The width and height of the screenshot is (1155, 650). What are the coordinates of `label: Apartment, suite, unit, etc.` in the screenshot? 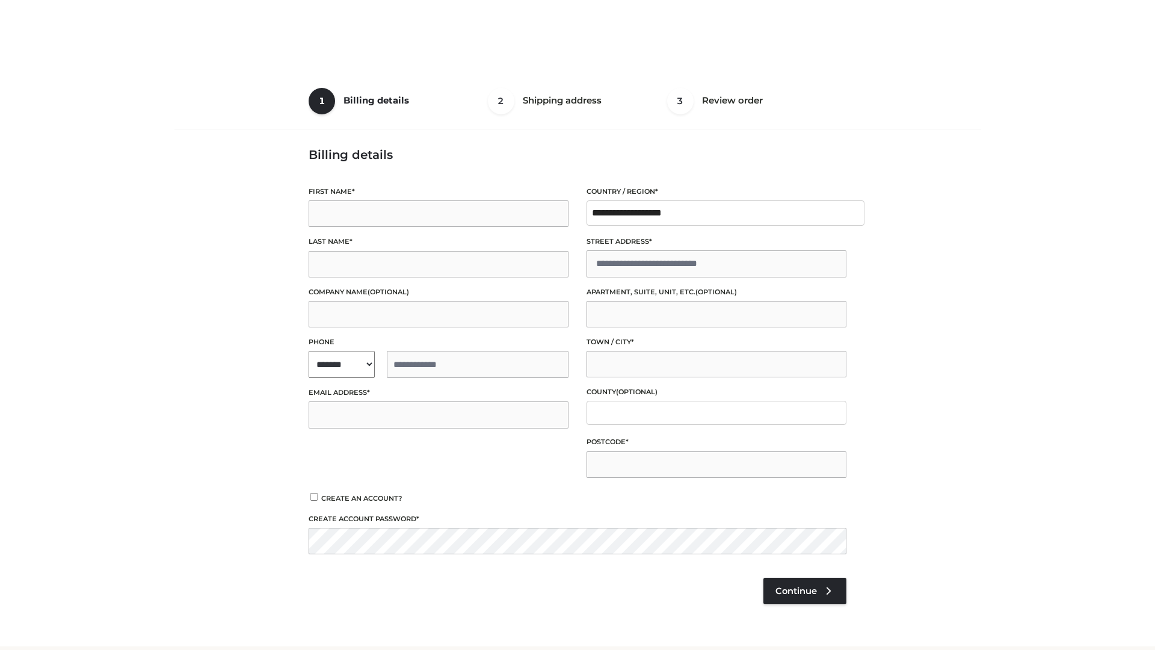 It's located at (716, 292).